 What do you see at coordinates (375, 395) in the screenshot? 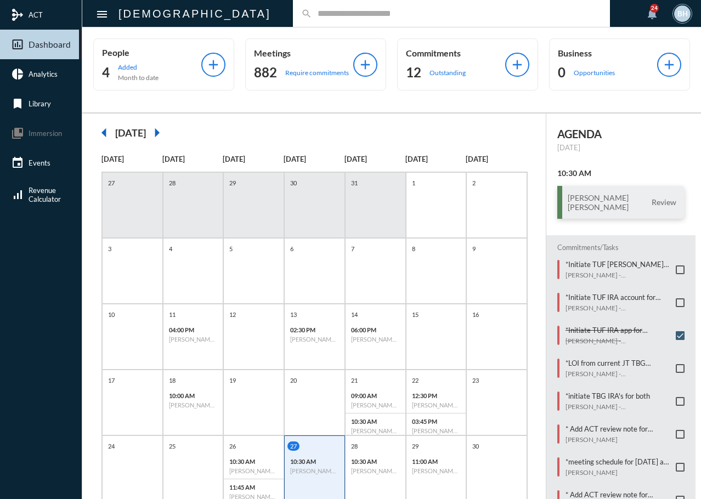
I see `p: 09:00 AM` at bounding box center [375, 395].